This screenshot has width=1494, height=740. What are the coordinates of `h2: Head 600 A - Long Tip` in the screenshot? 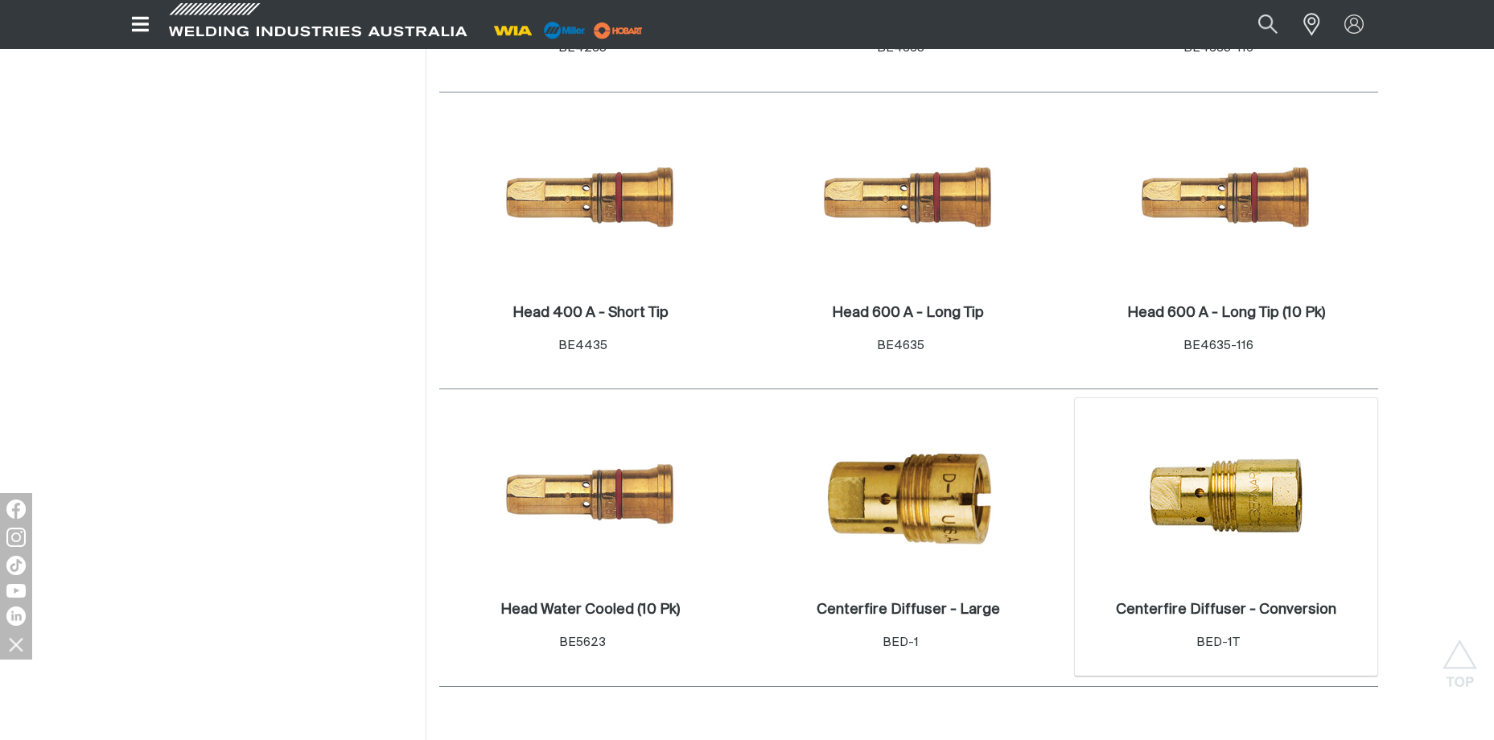 It's located at (907, 313).